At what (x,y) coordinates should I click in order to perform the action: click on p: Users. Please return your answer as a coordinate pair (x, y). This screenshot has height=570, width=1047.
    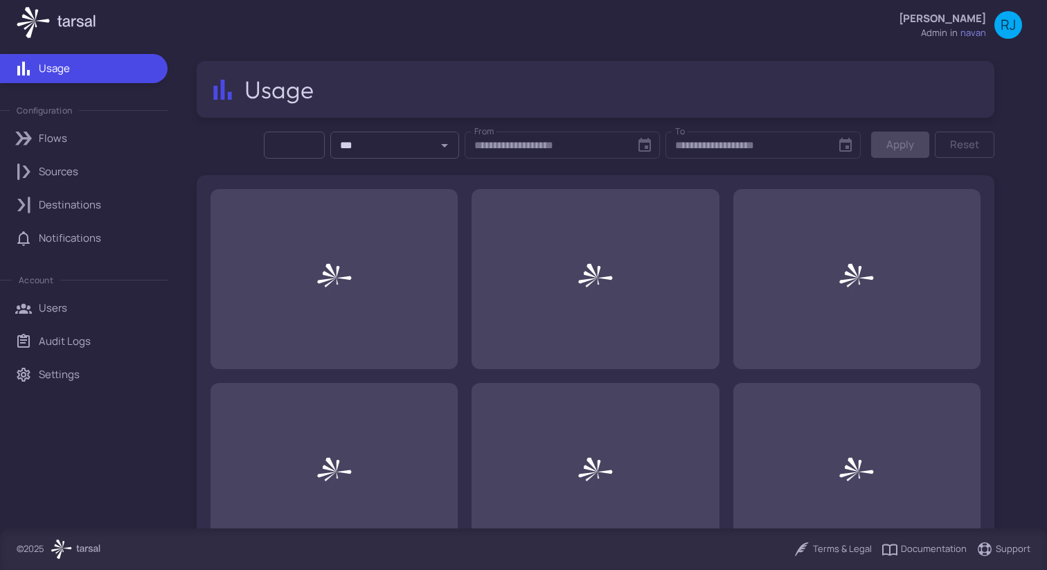
    Looking at the image, I should click on (53, 308).